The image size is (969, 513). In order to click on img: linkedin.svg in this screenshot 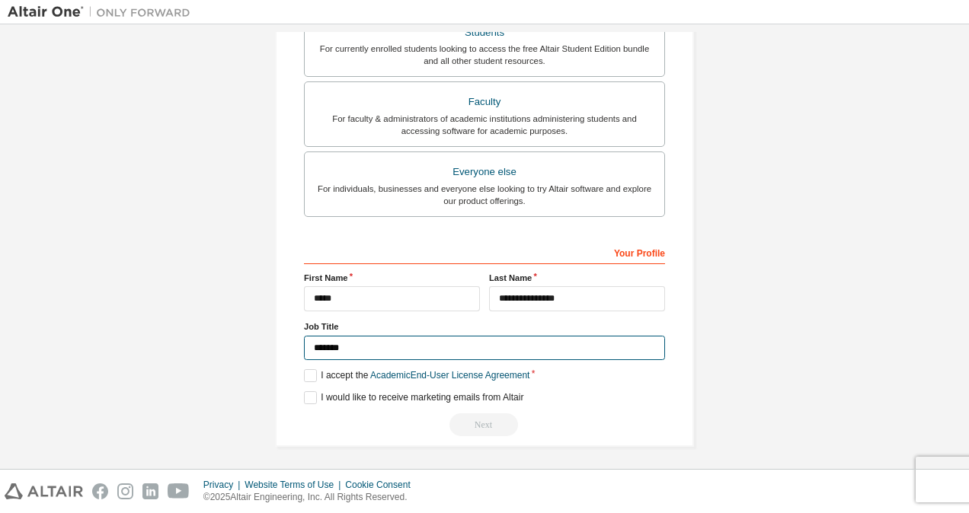, I will do `click(150, 491)`.